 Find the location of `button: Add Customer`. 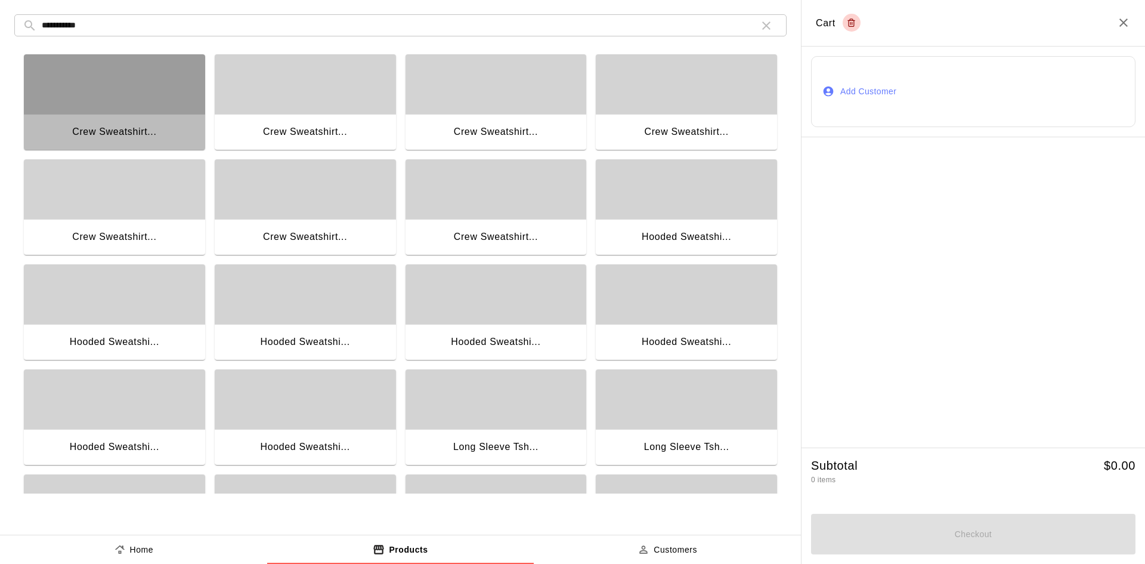

button: Add Customer is located at coordinates (974, 91).